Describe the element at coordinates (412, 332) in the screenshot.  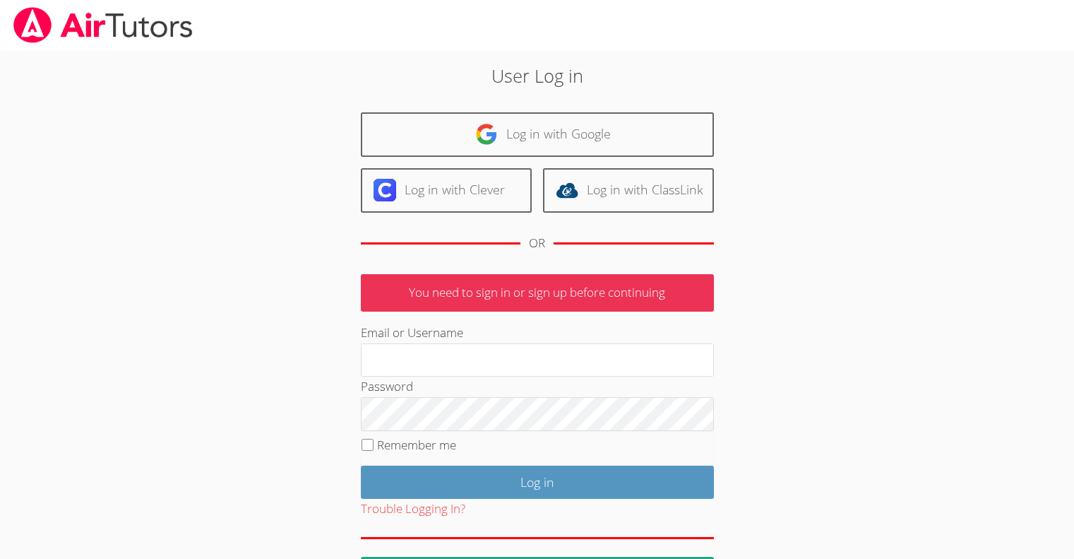
I see `label: Email or Username` at that location.